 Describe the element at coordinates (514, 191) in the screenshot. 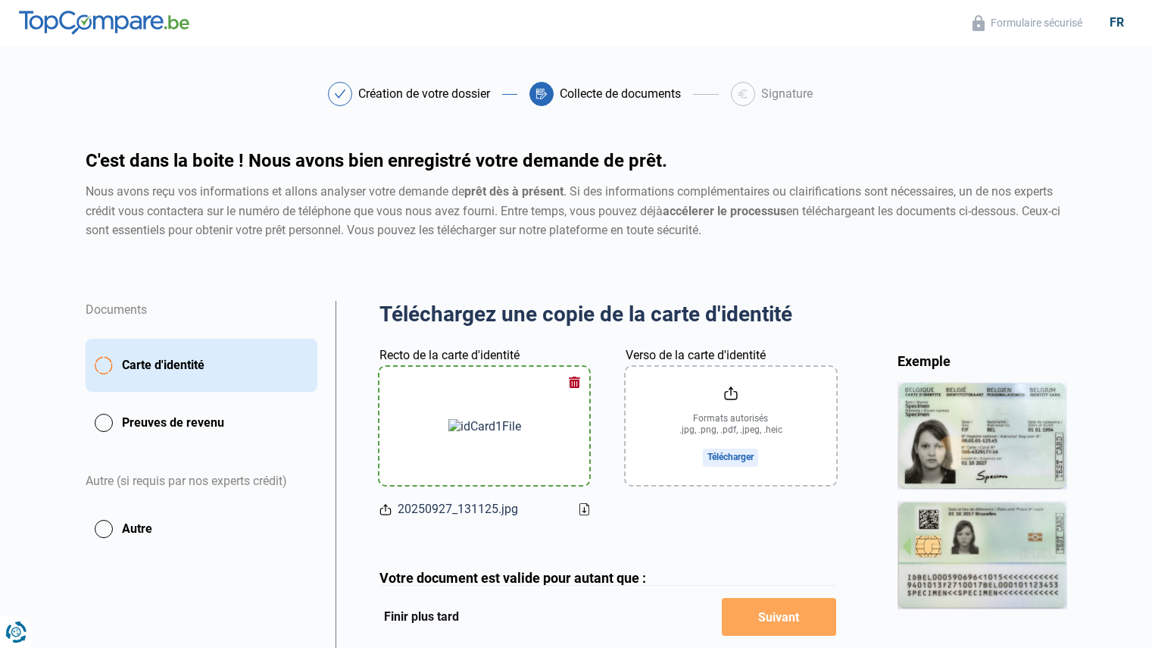

I see `strong: prêt dès à présent` at that location.